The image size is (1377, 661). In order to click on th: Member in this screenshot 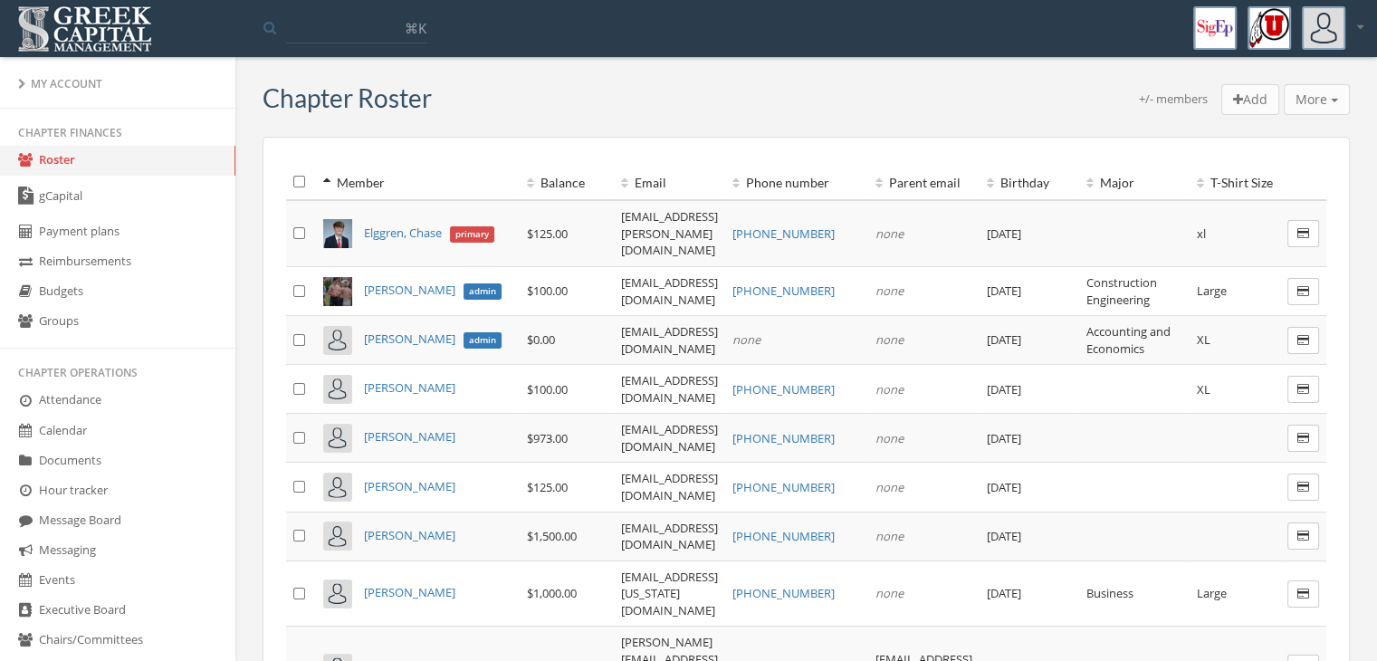, I will do `click(417, 182)`.